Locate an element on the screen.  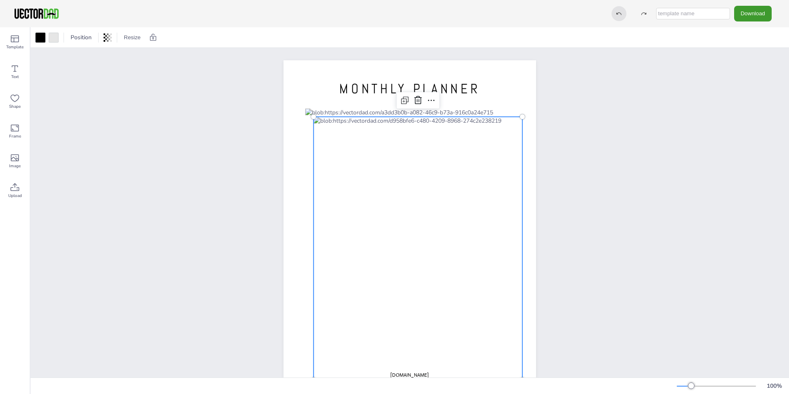
input: template name is located at coordinates (693, 14).